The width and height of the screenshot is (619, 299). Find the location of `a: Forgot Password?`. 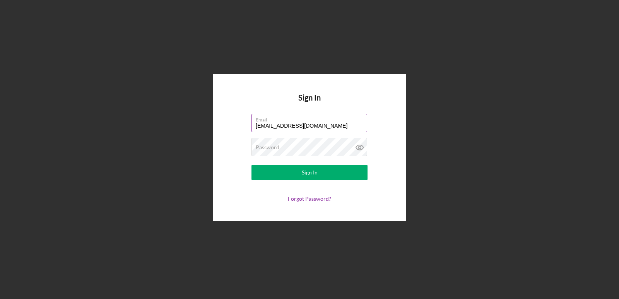

a: Forgot Password? is located at coordinates (309, 198).